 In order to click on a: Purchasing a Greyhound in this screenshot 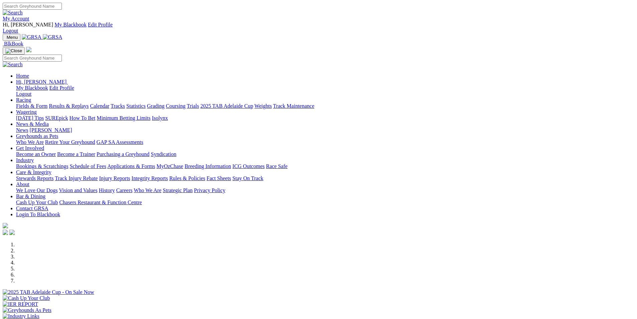, I will do `click(123, 154)`.